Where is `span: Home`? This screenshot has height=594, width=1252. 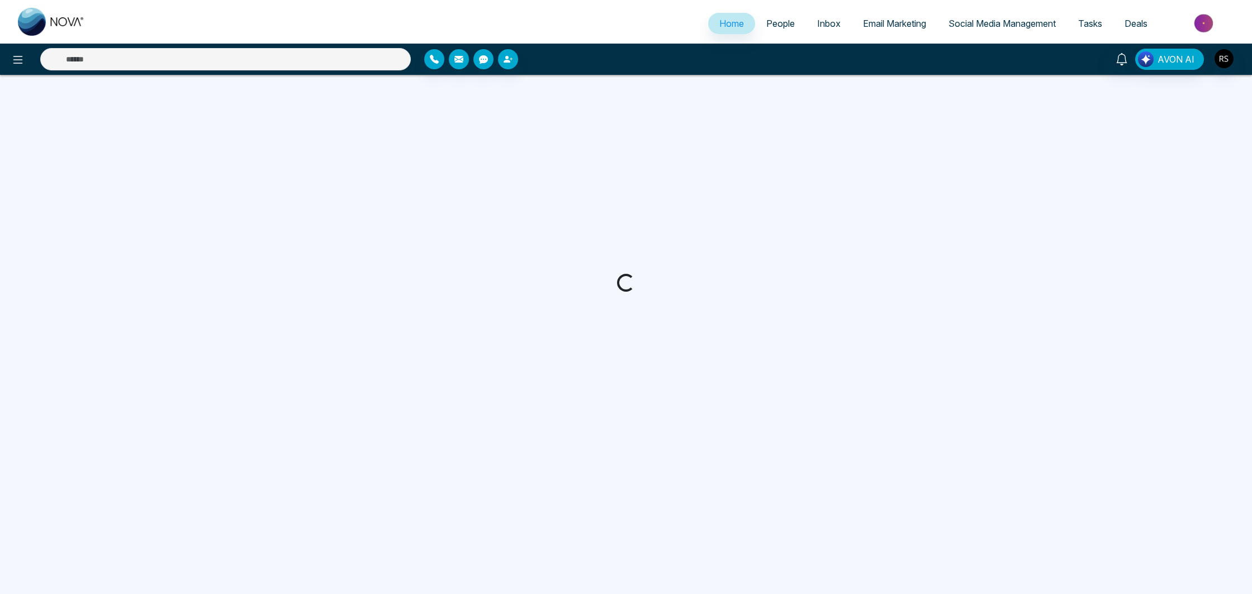
span: Home is located at coordinates (732, 23).